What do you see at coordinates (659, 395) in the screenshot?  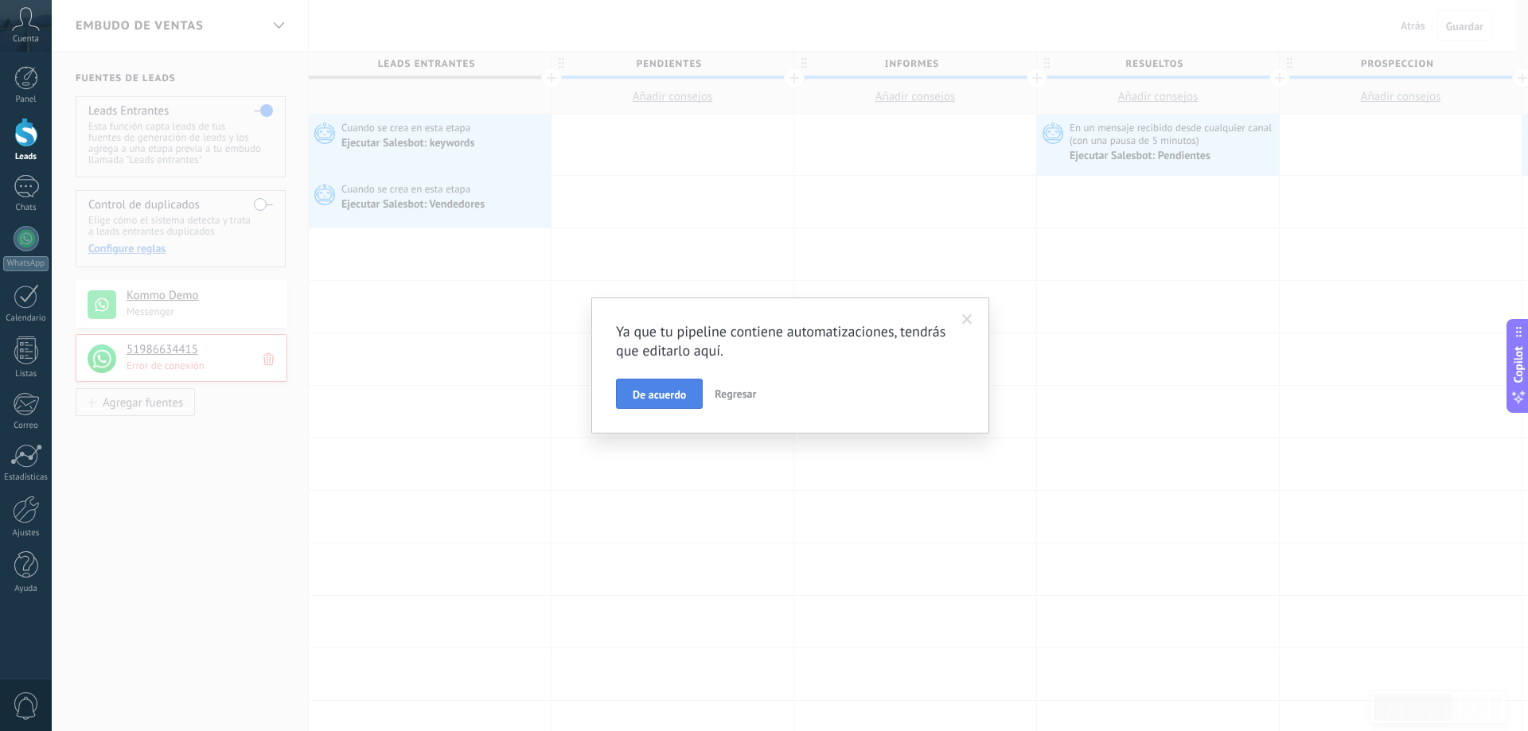 I see `span: De acuerdo` at bounding box center [659, 395].